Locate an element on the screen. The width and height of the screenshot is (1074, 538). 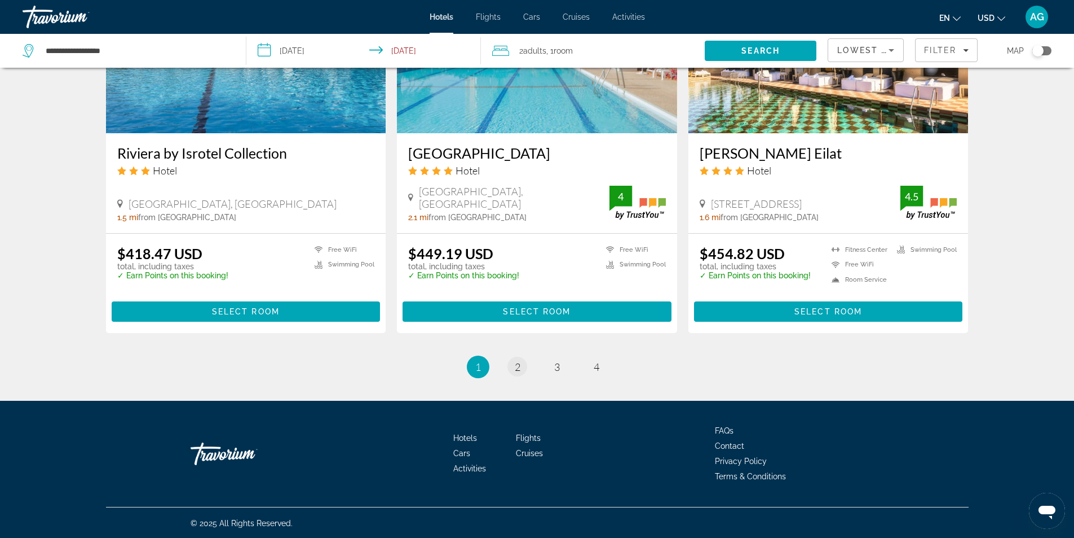
span: Lowest Price is located at coordinates (874, 50).